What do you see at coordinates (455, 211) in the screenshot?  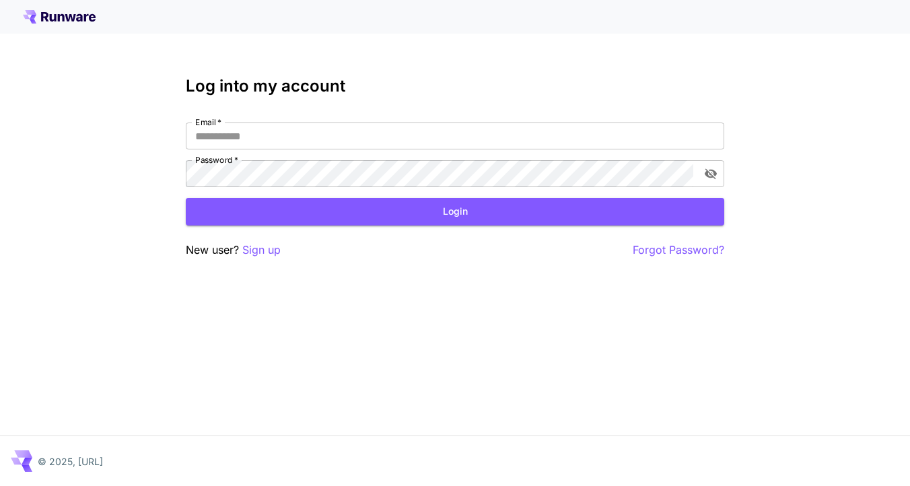 I see `button: Login` at bounding box center [455, 211].